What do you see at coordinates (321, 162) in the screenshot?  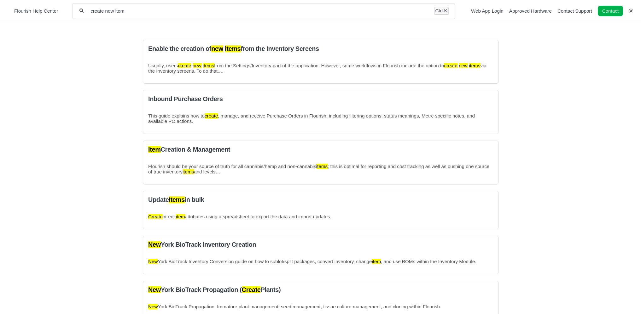 I see `a: Item Creation & Management article card` at bounding box center [321, 162].